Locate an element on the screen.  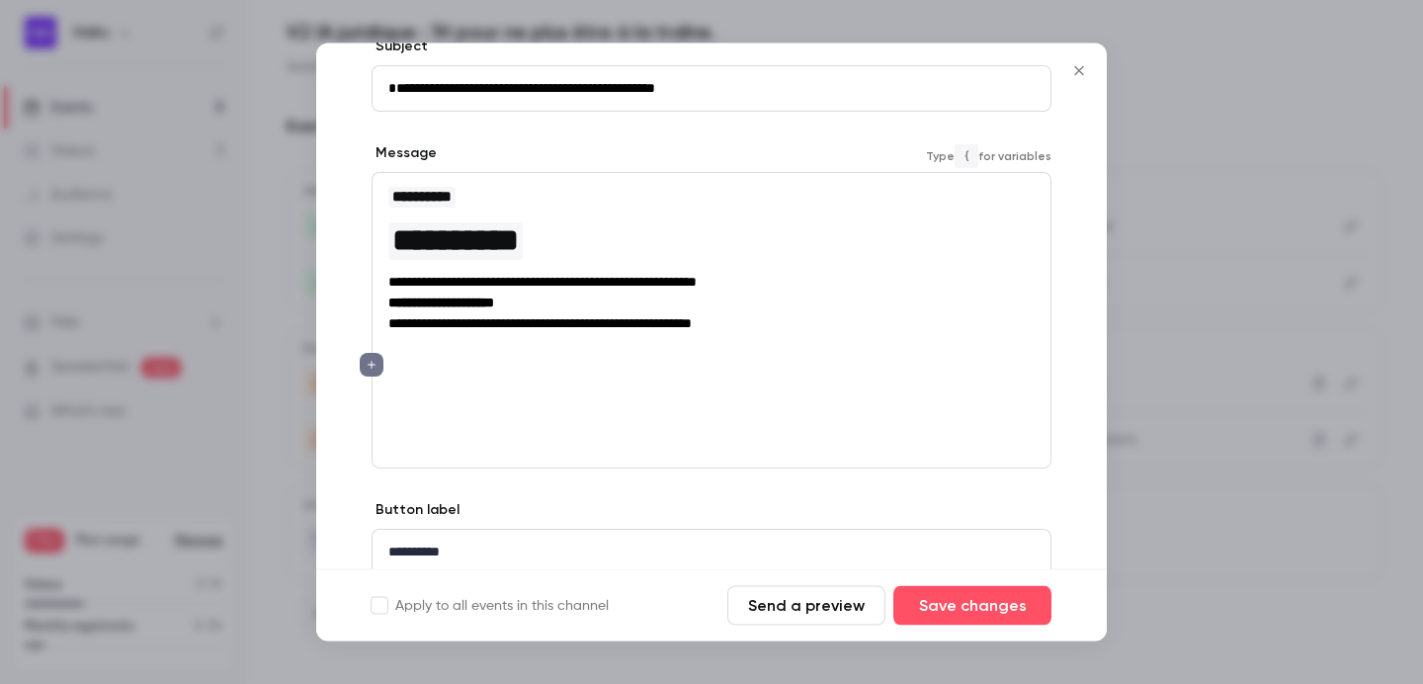
label: Button label is located at coordinates (415, 511).